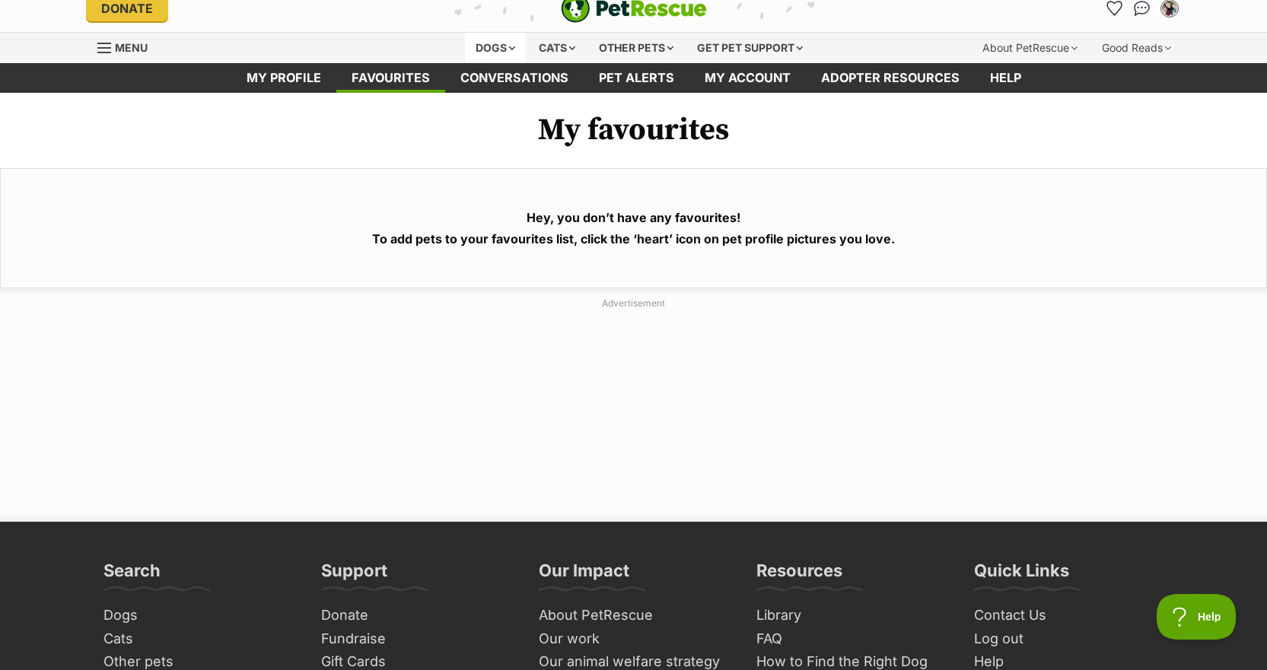 Image resolution: width=1267 pixels, height=670 pixels. What do you see at coordinates (131, 47) in the screenshot?
I see `span: Menu` at bounding box center [131, 47].